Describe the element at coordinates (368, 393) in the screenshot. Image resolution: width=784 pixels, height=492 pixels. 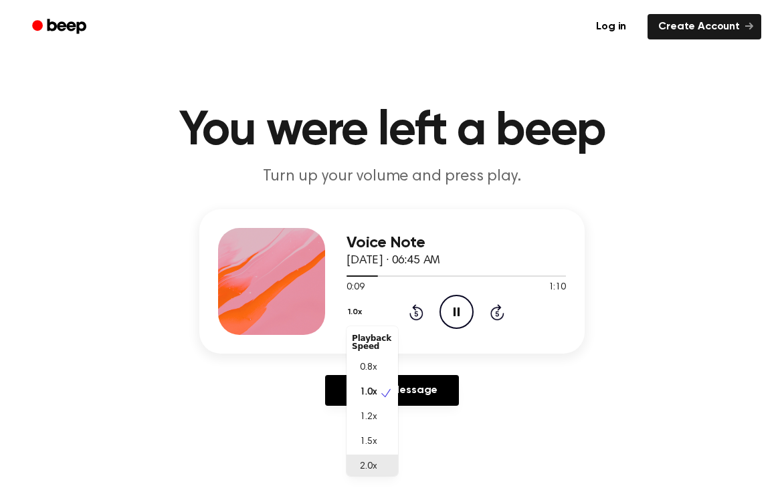
I see `span: 1.0x` at that location.